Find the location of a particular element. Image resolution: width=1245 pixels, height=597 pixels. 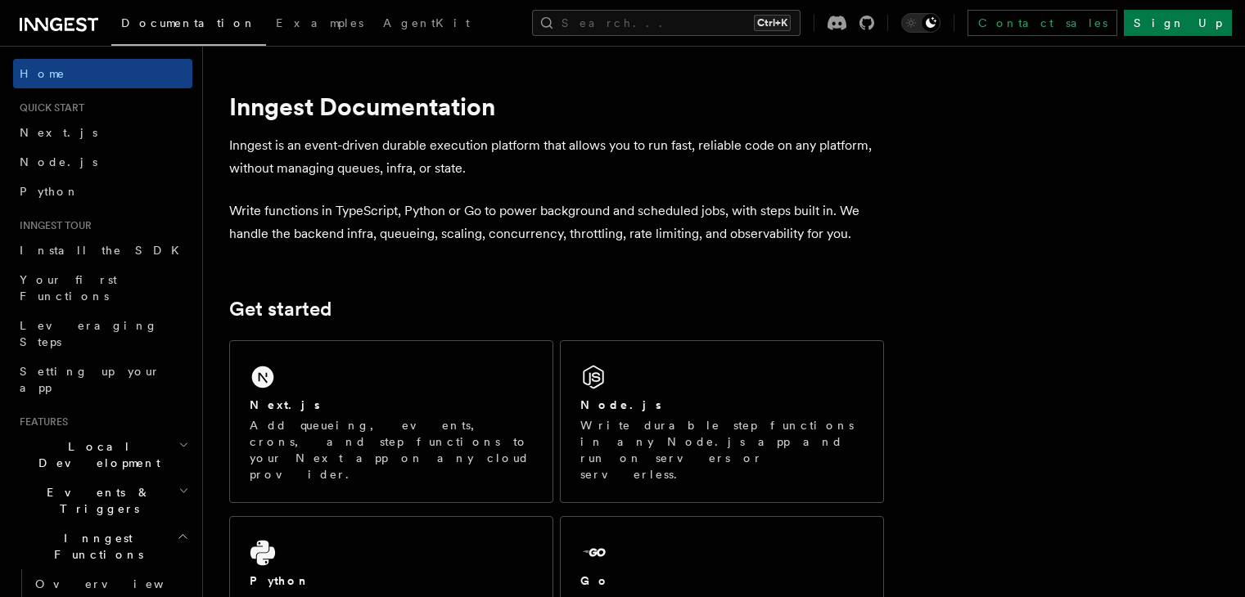

span: Inngest tour is located at coordinates (52, 226).